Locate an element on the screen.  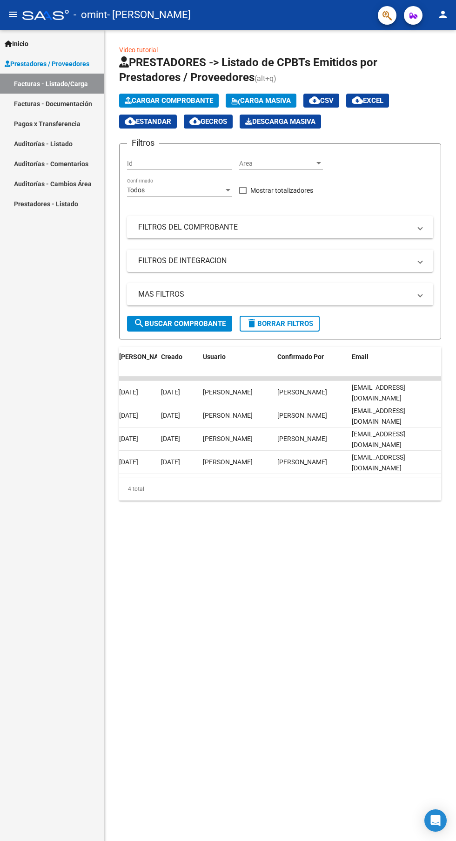
datatable-header-cell: Confirmado Por is located at coordinates (311, 367).